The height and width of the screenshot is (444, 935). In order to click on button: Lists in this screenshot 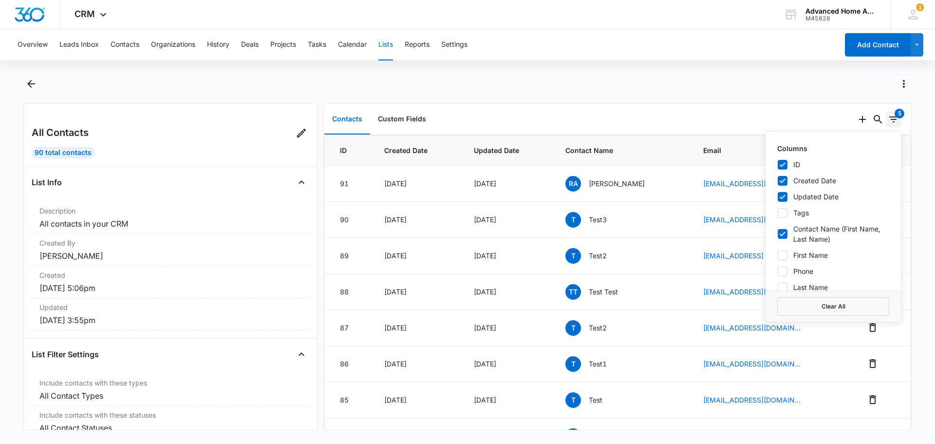, I will do `click(386, 45)`.